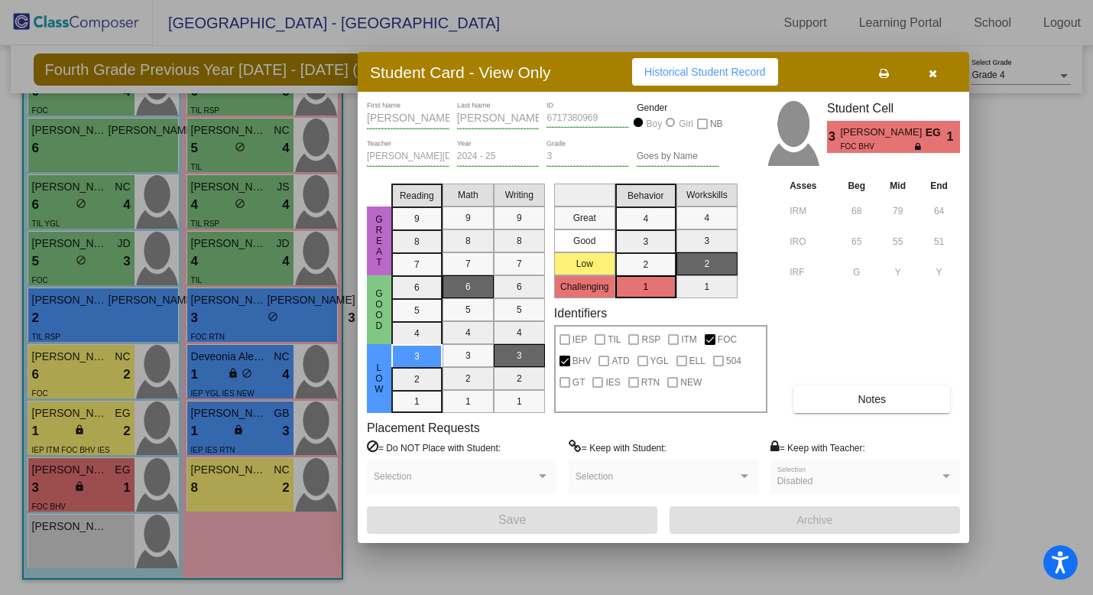 This screenshot has height=595, width=1093. I want to click on span: GT, so click(579, 382).